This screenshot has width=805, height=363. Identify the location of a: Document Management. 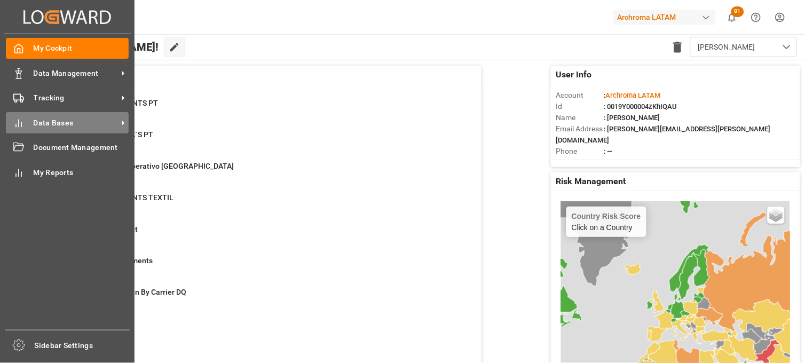
(67, 147).